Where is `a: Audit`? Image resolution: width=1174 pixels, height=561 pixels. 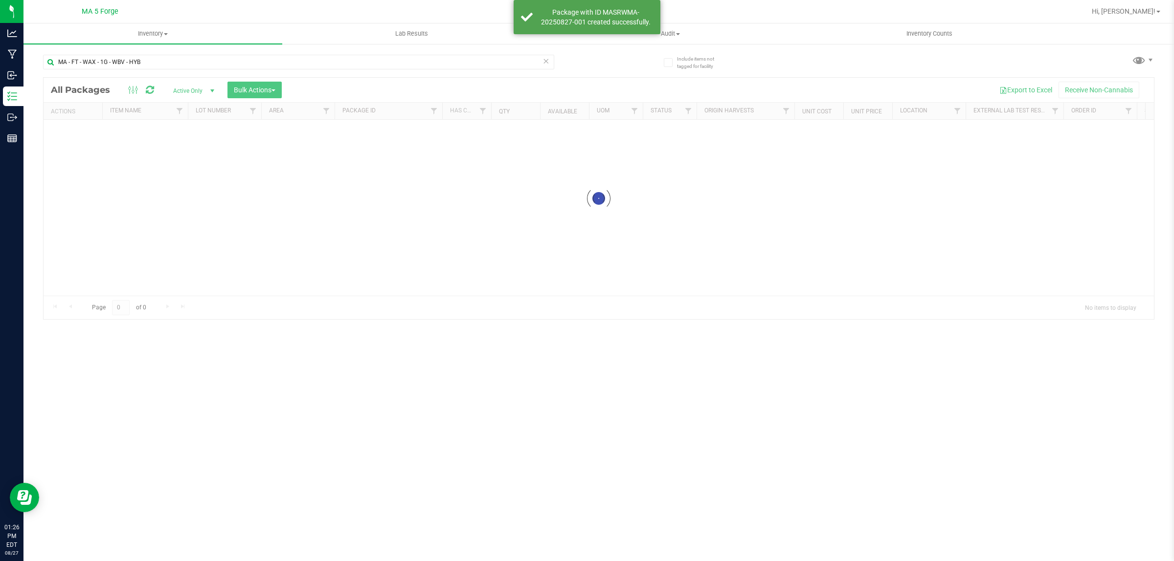 a: Audit is located at coordinates (670, 34).